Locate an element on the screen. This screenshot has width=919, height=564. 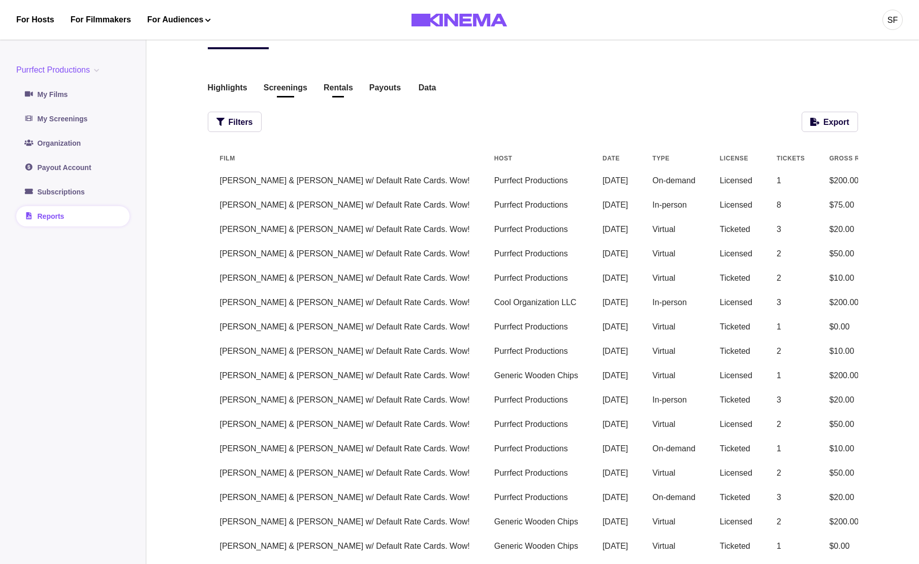
a: For Filmmakers is located at coordinates (101, 20).